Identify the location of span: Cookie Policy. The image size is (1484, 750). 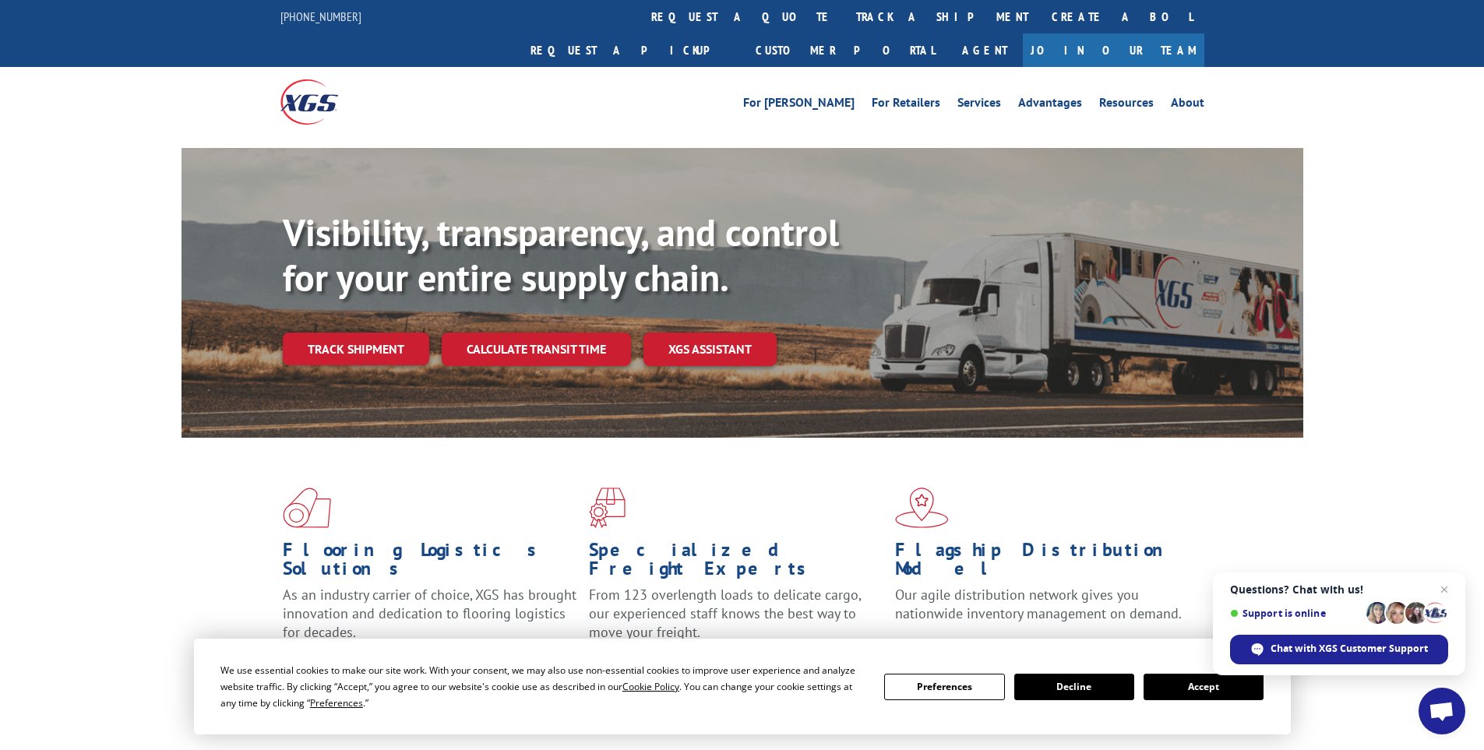
(651, 686).